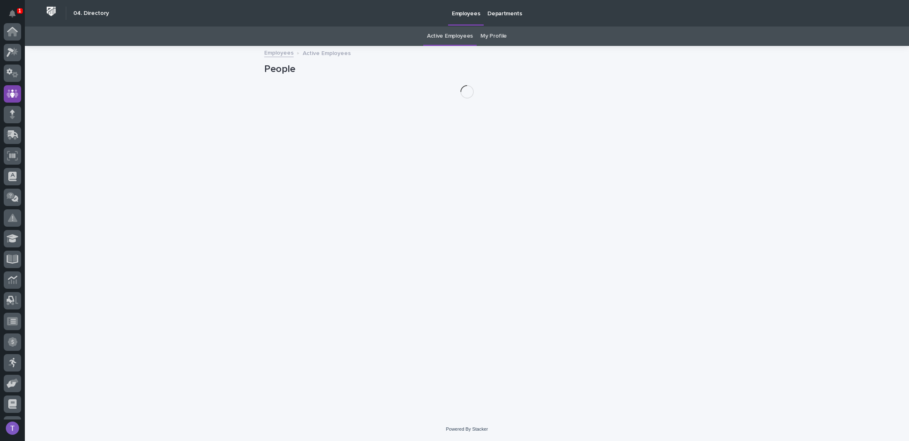  I want to click on a: Active Employees, so click(450, 36).